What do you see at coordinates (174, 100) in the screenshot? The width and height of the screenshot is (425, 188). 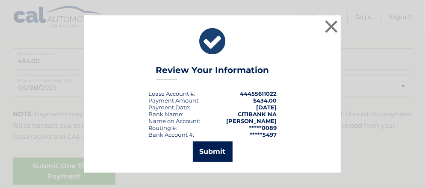 I see `div: Payment Amount:` at bounding box center [174, 100].